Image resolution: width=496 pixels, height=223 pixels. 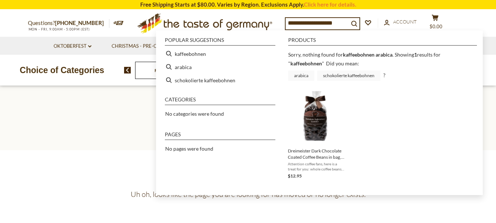 What do you see at coordinates (248, 127) in the screenshot?
I see `h1: Page not found` at bounding box center [248, 127].